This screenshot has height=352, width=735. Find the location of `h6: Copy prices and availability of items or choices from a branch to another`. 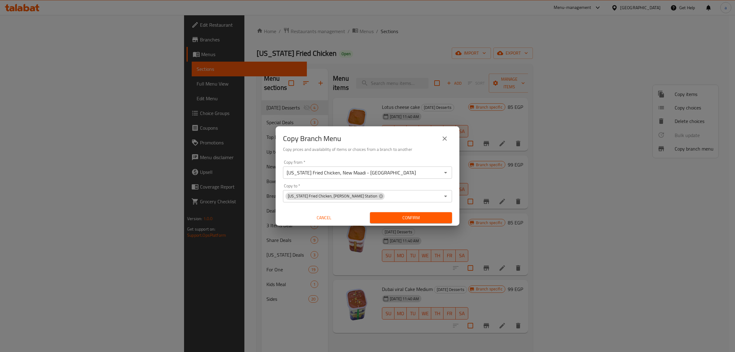

h6: Copy prices and availability of items or choices from a branch to another is located at coordinates (368, 149).